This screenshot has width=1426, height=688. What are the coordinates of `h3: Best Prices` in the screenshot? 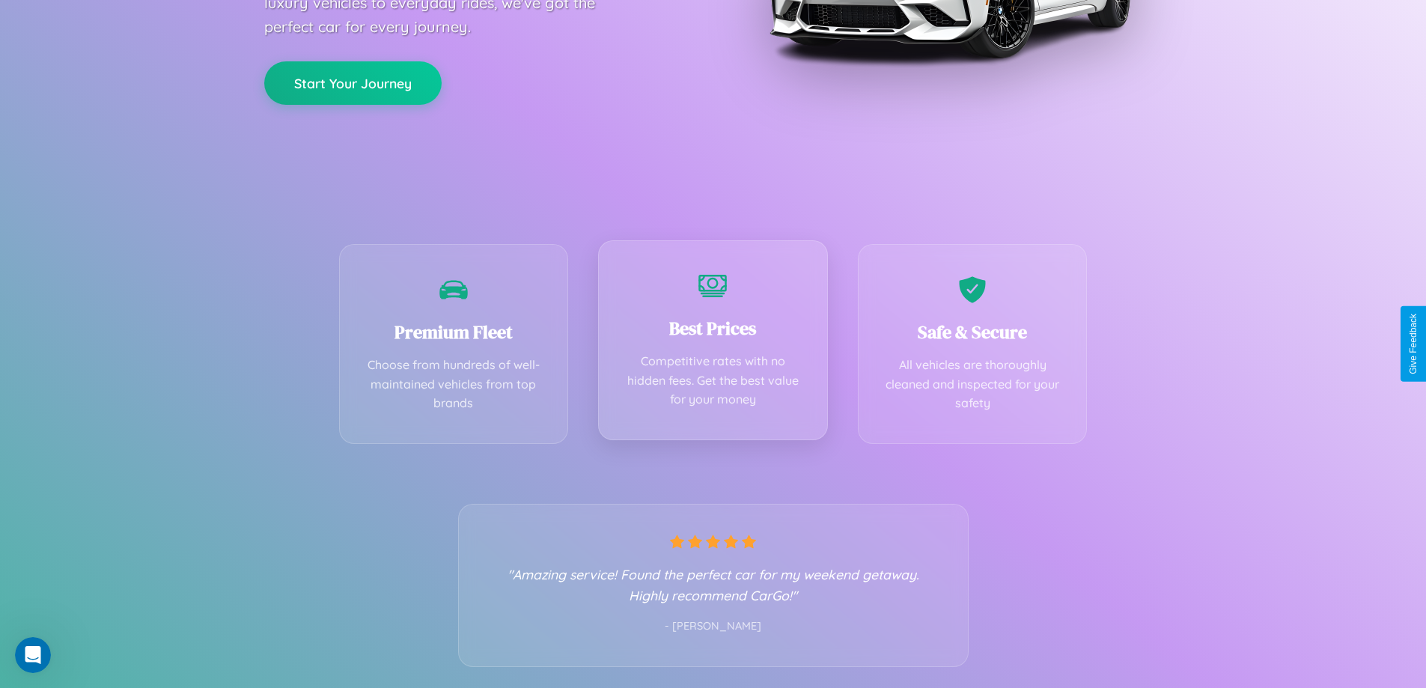 It's located at (713, 328).